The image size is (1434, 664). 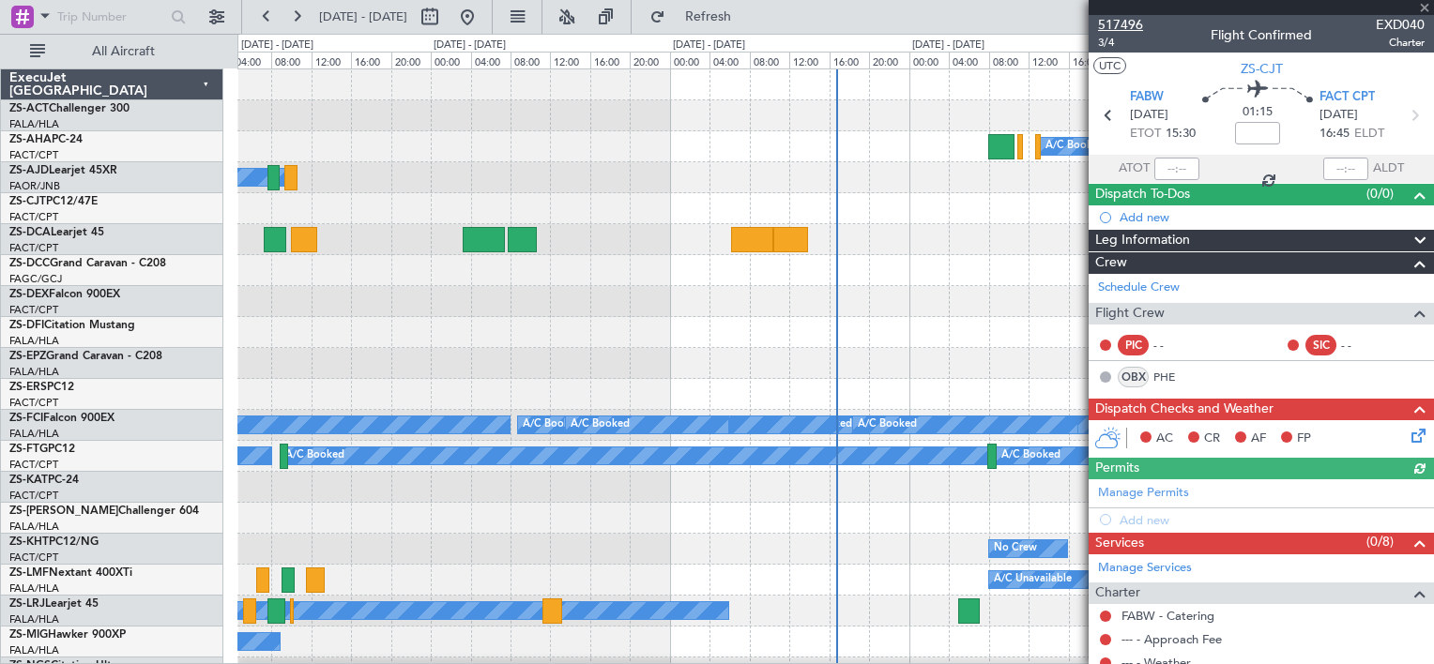 What do you see at coordinates (1379, 541) in the screenshot?
I see `span: (0/8)` at bounding box center [1379, 541].